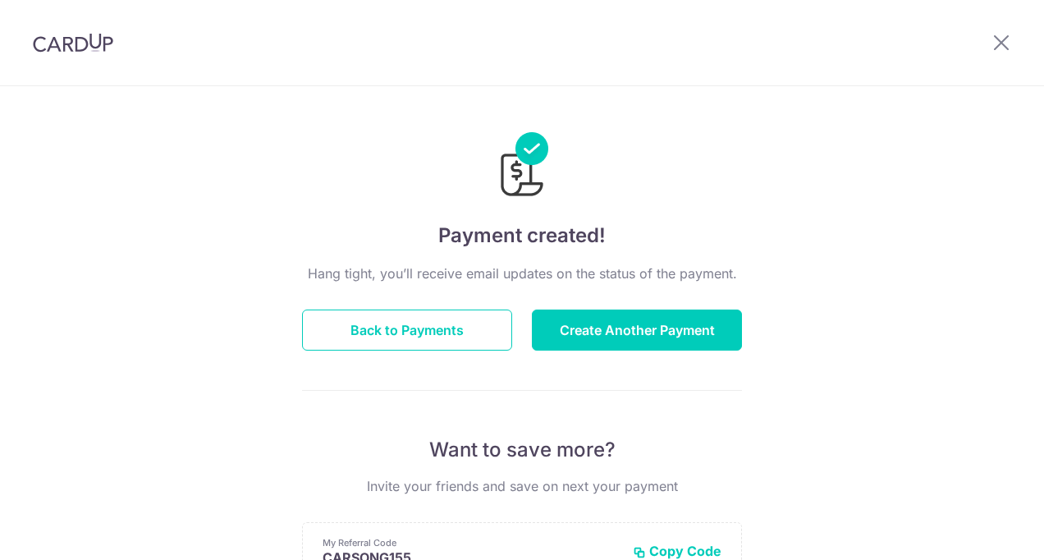 Image resolution: width=1044 pixels, height=560 pixels. I want to click on h4: Payment created!, so click(522, 236).